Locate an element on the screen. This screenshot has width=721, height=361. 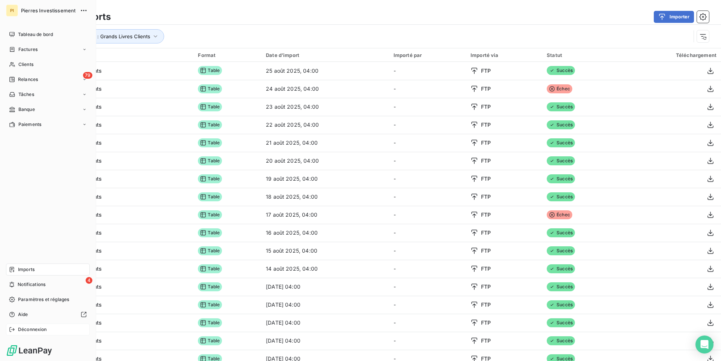
span: Échec is located at coordinates (559, 215).